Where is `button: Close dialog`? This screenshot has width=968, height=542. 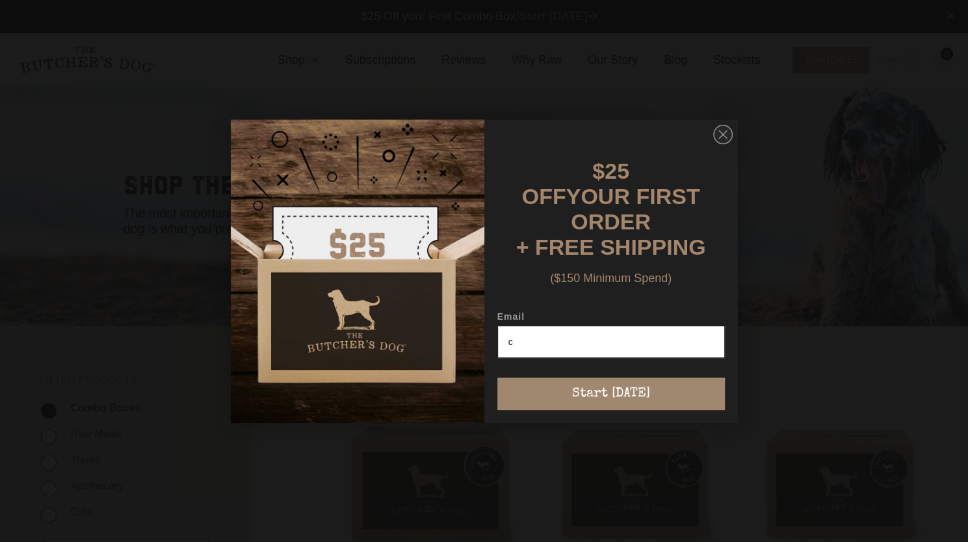 button: Close dialog is located at coordinates (723, 135).